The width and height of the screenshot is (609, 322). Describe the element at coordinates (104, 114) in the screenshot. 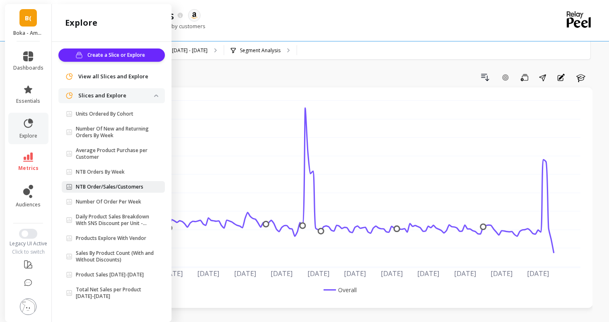

I see `p: Units Ordered By Cohort` at that location.